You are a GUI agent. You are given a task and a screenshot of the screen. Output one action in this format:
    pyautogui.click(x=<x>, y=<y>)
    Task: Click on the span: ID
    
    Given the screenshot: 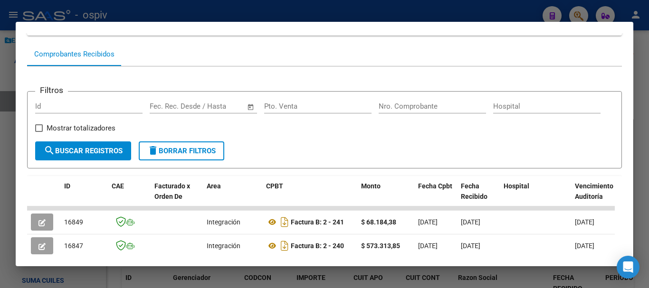 What is the action you would take?
    pyautogui.click(x=67, y=186)
    